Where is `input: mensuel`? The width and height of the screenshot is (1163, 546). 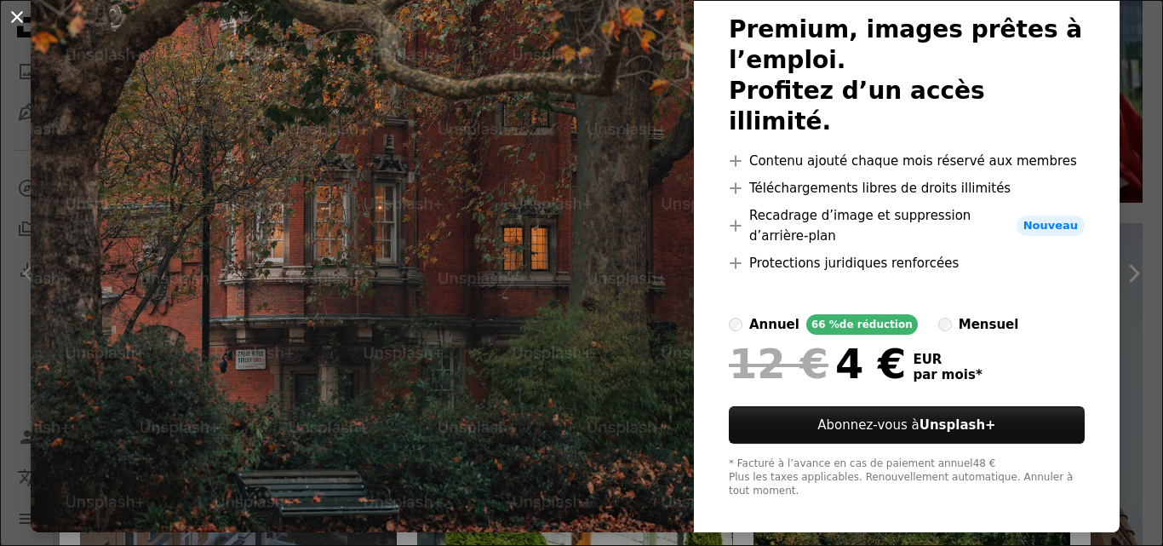 input: mensuel is located at coordinates (945, 324).